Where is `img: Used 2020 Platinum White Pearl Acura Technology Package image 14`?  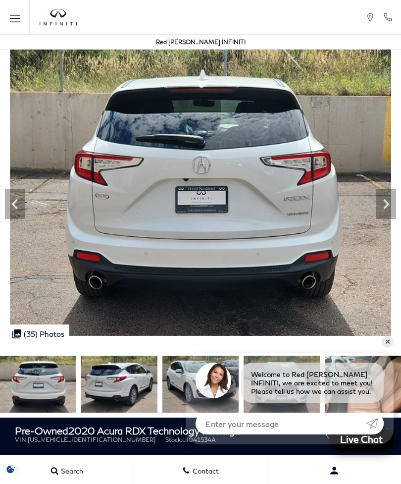 img: Used 2020 Platinum White Pearl Acura Technology Package image 14 is located at coordinates (201, 384).